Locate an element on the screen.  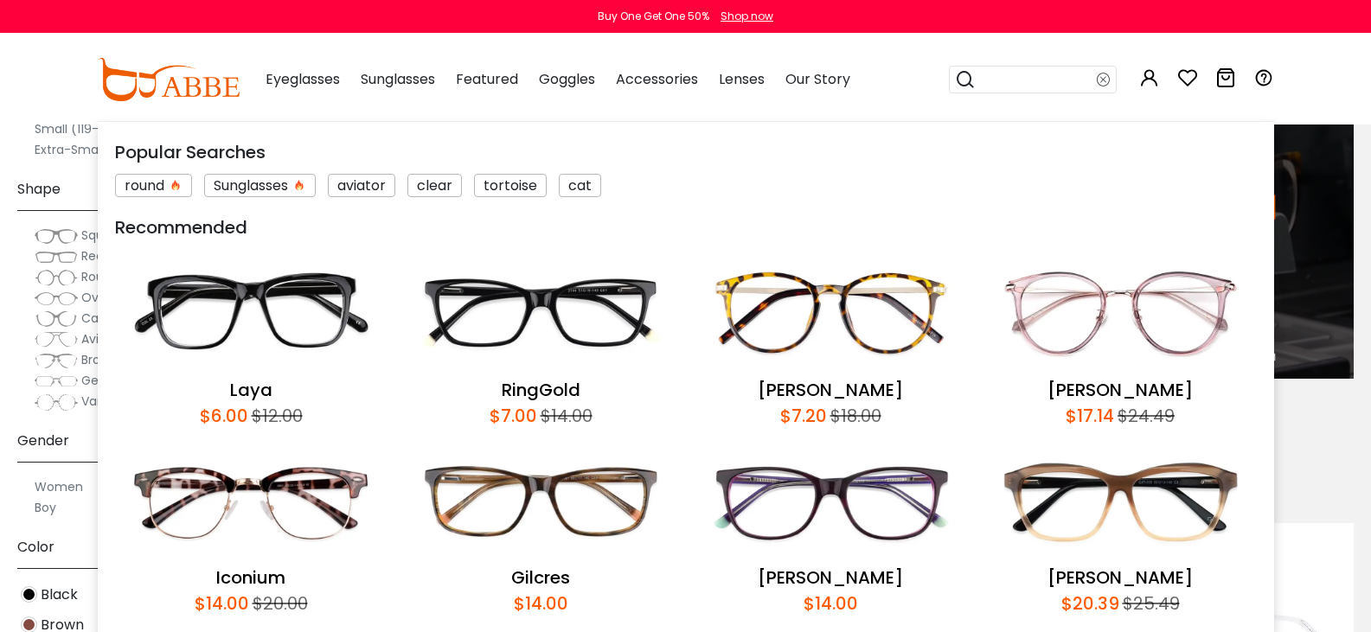
img: Callie is located at coordinates (830, 313).